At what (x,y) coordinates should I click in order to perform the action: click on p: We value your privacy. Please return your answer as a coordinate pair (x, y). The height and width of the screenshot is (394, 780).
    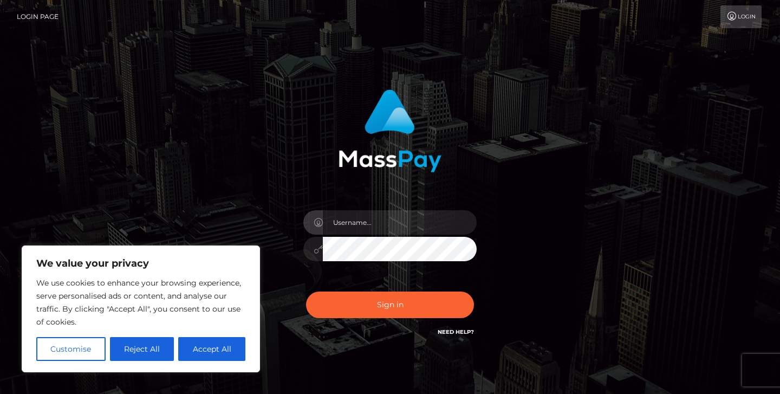
    Looking at the image, I should click on (141, 263).